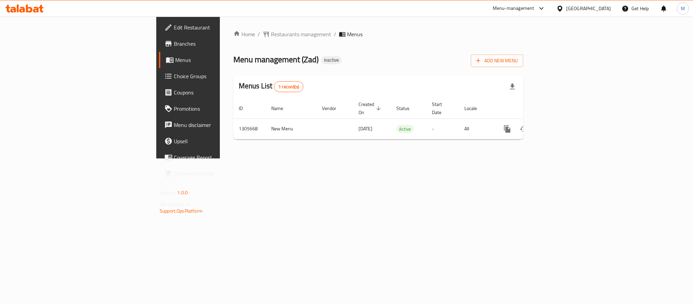 The width and height of the screenshot is (693, 304). Describe the element at coordinates (181, 211) in the screenshot. I see `a: Support.OpsPlatform` at that location.